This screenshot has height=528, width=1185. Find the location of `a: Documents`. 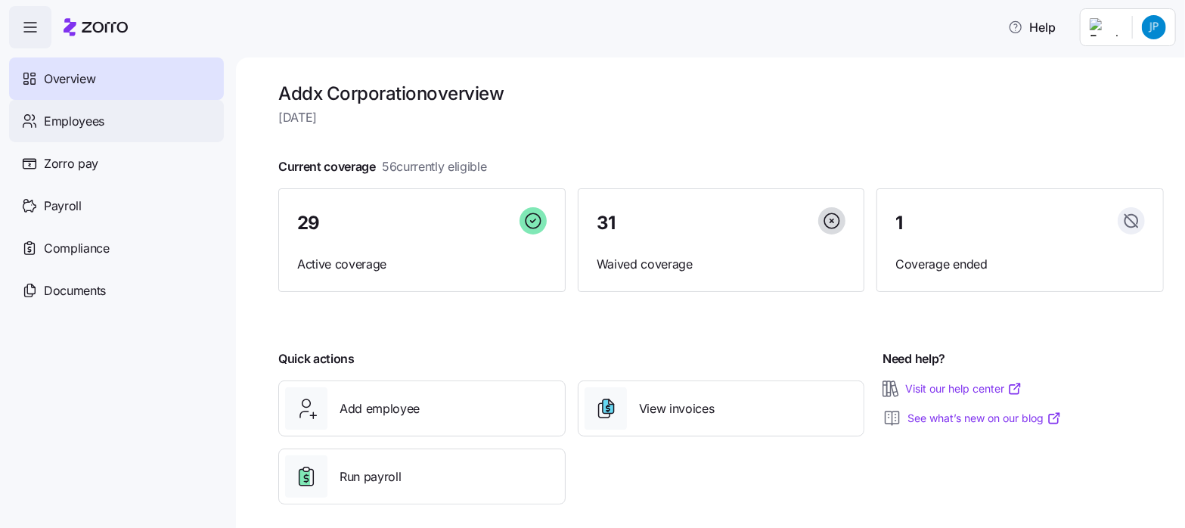

a: Documents is located at coordinates (116, 290).